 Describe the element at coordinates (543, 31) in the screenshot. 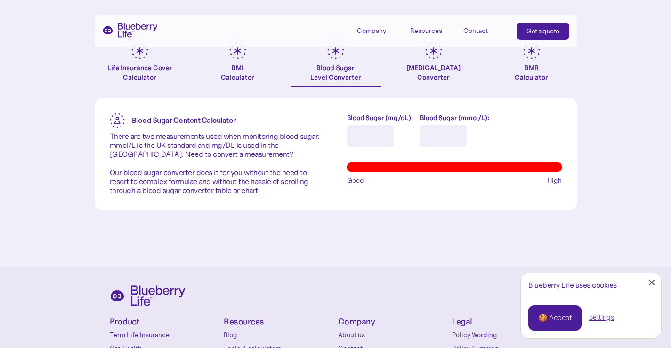

I see `div: Get a quote` at that location.